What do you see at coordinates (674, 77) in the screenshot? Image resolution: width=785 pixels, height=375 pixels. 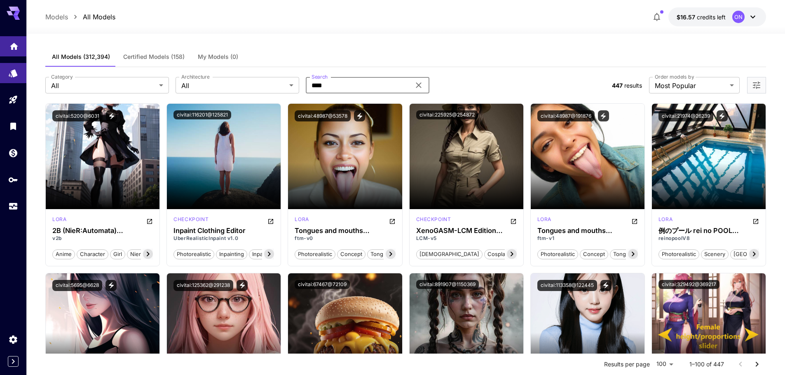 I see `label: Order models by` at bounding box center [674, 77].